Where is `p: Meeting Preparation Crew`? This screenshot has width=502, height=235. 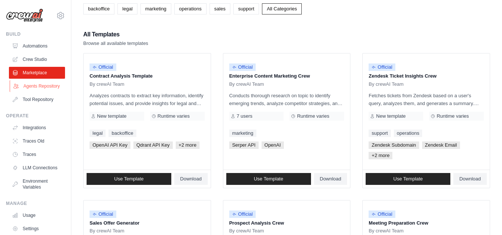 p: Meeting Preparation Crew is located at coordinates (426, 223).